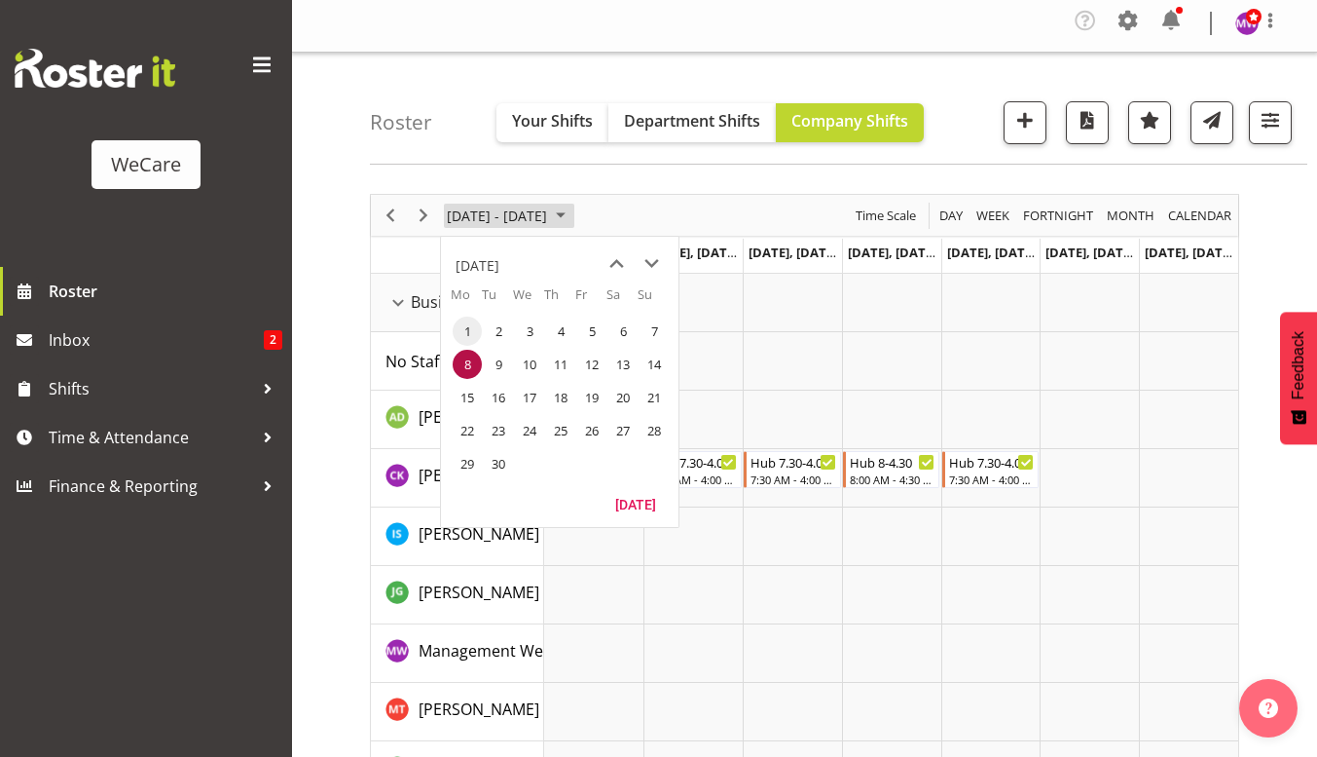 The image size is (1317, 757). What do you see at coordinates (166, 291) in the screenshot?
I see `span: Roster` at bounding box center [166, 291].